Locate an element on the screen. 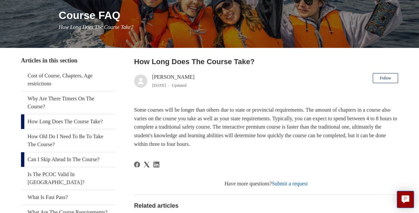 Image resolution: width=419 pixels, height=213 pixels. svg: Share this page on X Corp is located at coordinates (147, 165).